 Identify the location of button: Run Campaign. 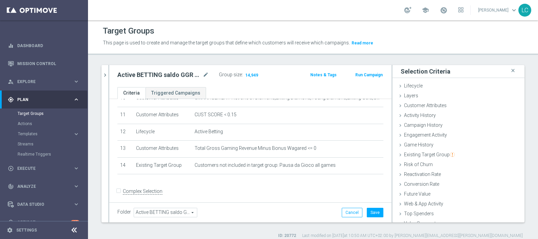
(369, 75).